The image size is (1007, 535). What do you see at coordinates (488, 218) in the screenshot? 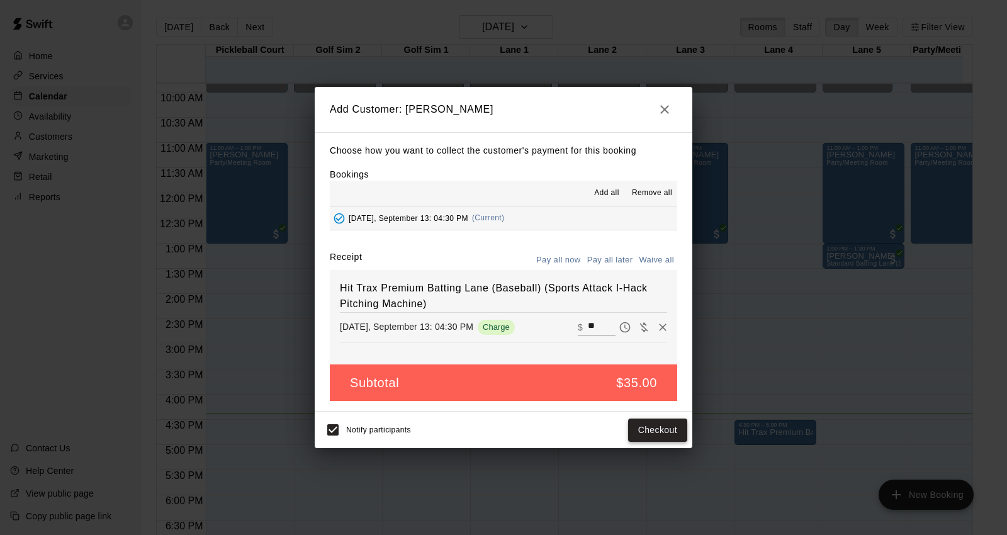
I see `span: (Current)` at bounding box center [488, 218].